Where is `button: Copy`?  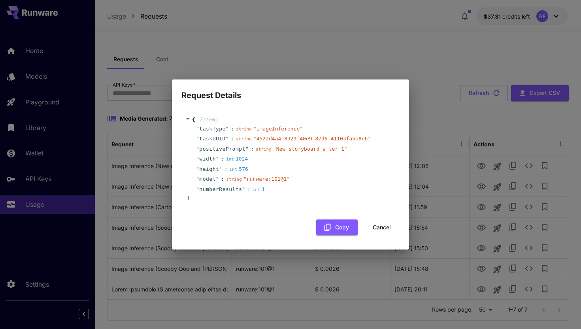
button: Copy is located at coordinates (337, 227).